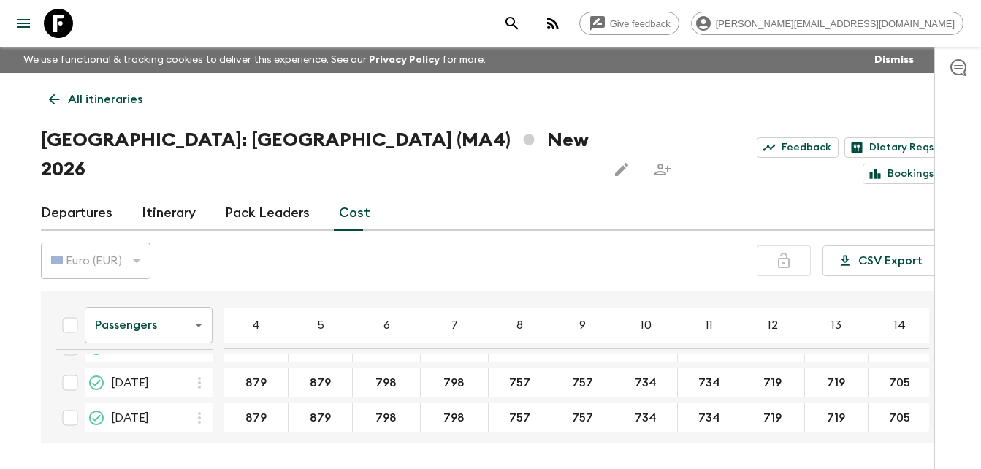  Describe the element at coordinates (96, 418) in the screenshot. I see `svg: Proposed` at that location.